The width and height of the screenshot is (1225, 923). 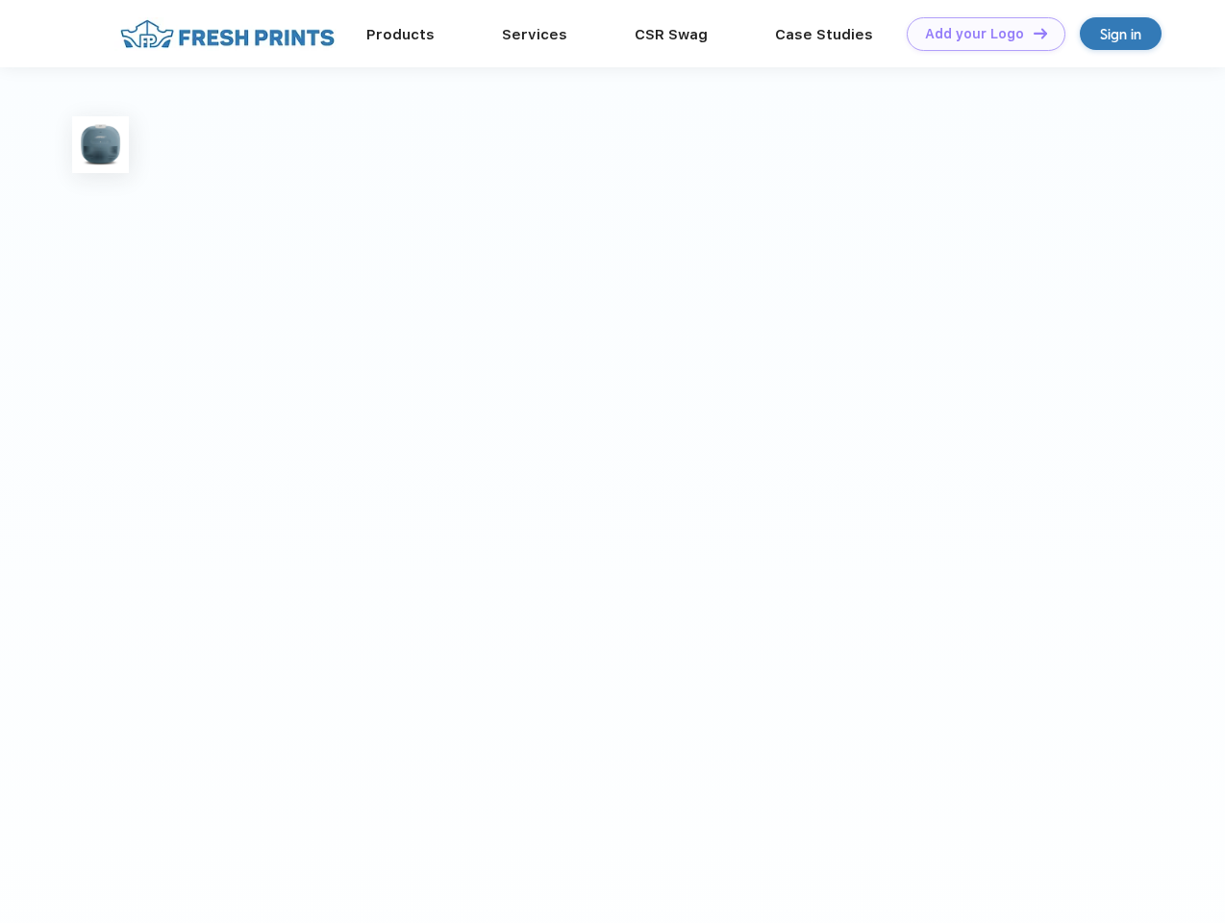 What do you see at coordinates (1120, 34) in the screenshot?
I see `a: Sign in` at bounding box center [1120, 34].